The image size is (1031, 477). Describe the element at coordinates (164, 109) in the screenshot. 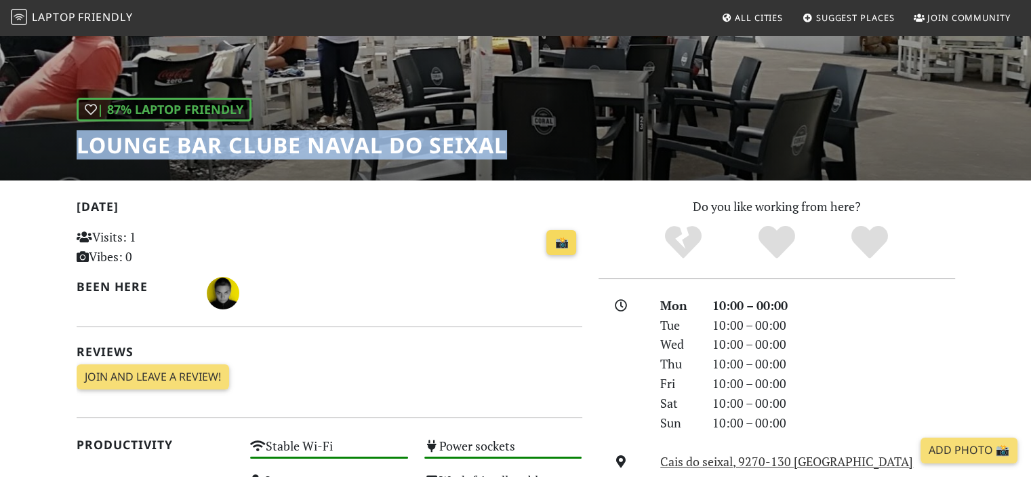

I see `div: | 87% Laptop Friendly` at that location.